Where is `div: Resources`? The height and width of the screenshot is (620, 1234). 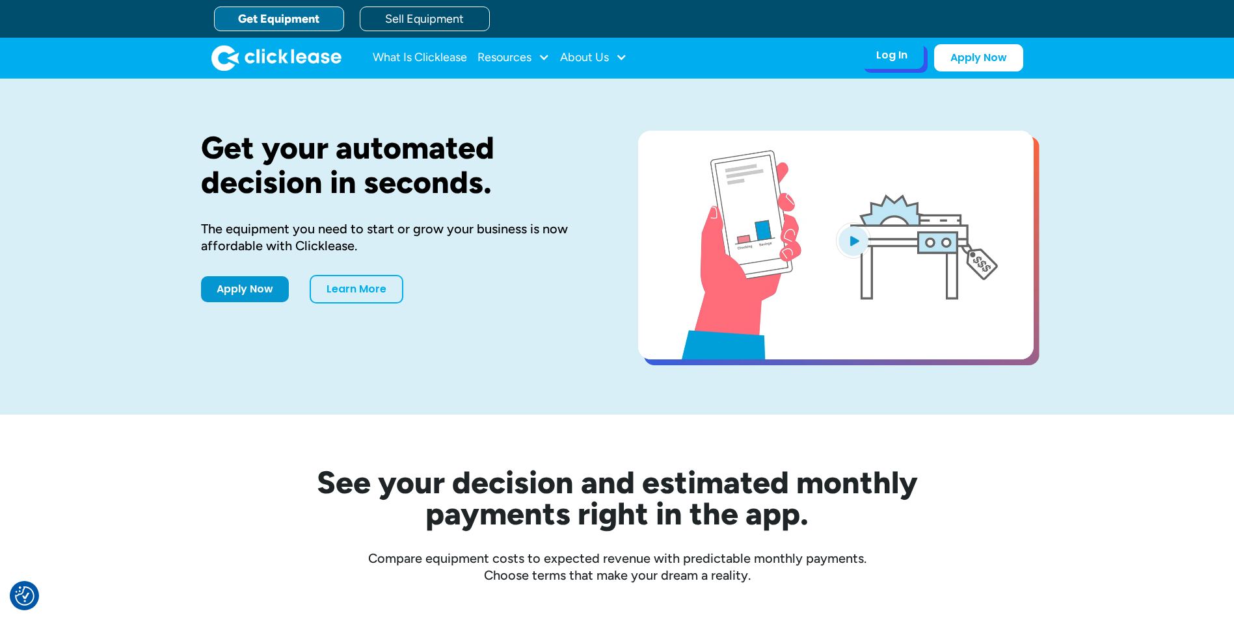 div: Resources is located at coordinates (513, 58).